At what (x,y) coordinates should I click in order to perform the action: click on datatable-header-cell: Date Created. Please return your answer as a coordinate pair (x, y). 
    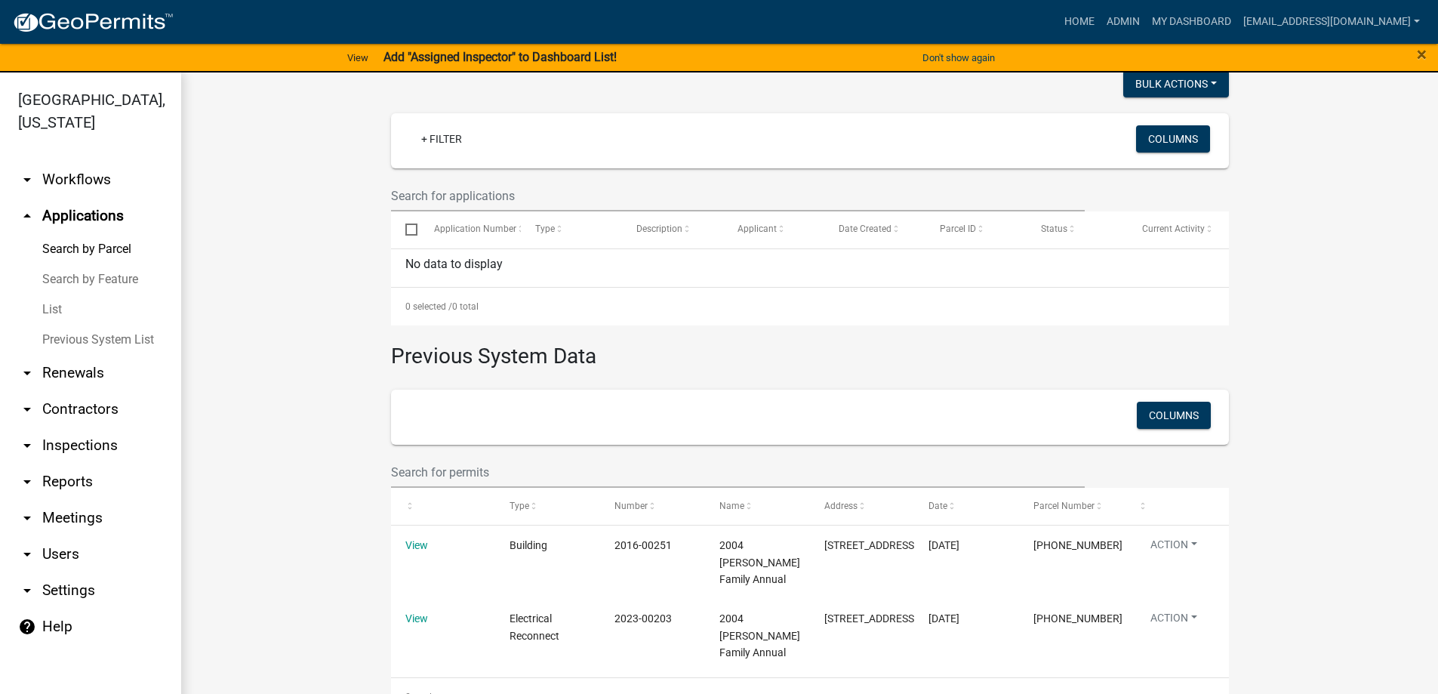
    Looking at the image, I should click on (875, 230).